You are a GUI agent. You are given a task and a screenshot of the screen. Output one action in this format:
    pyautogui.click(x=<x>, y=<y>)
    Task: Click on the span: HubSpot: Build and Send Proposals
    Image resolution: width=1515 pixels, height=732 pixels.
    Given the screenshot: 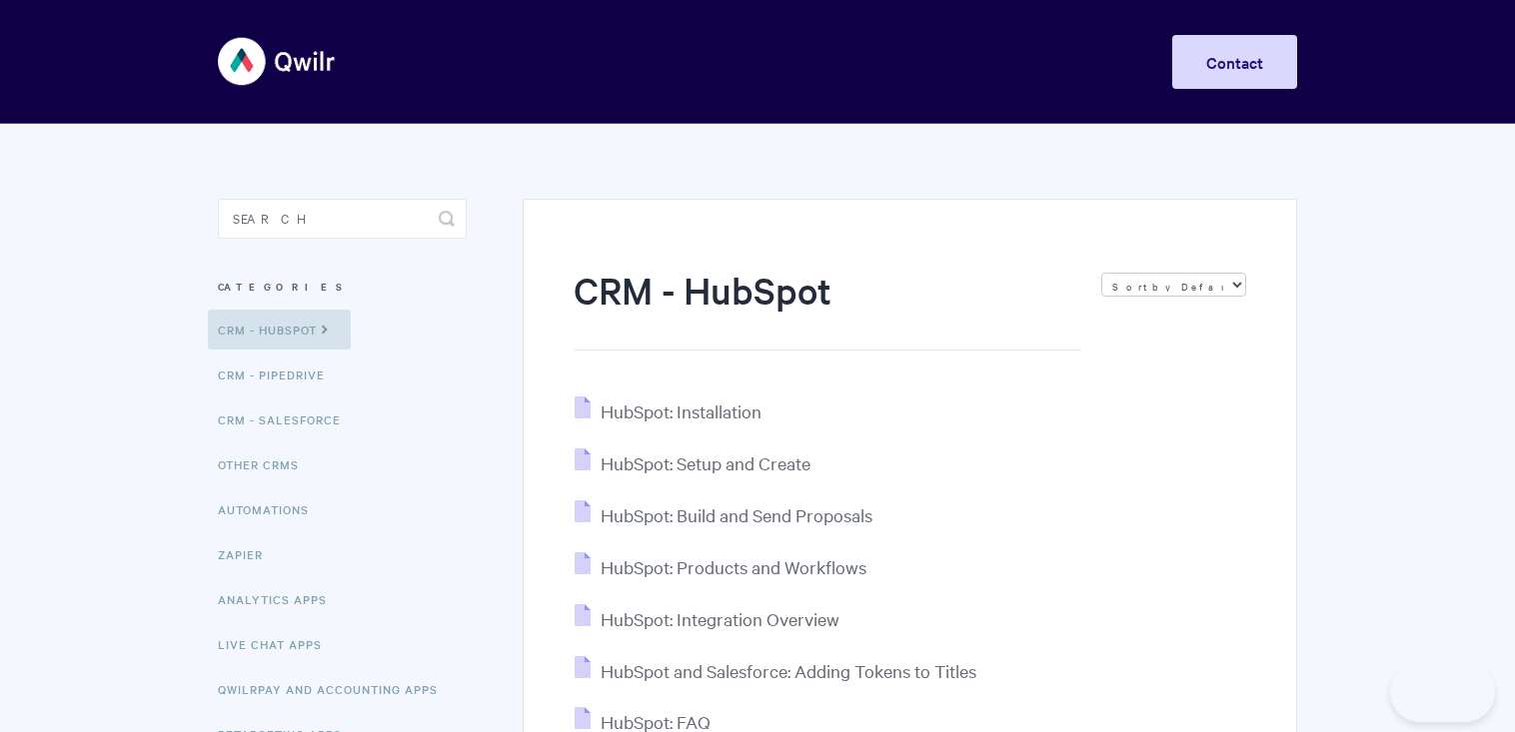 What is the action you would take?
    pyautogui.click(x=736, y=515)
    